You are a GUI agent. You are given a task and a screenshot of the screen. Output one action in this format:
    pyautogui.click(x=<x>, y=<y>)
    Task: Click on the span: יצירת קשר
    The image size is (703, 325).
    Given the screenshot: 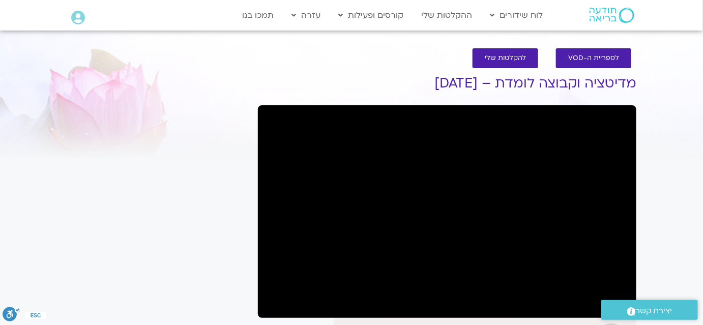 What is the action you would take?
    pyautogui.click(x=655, y=311)
    